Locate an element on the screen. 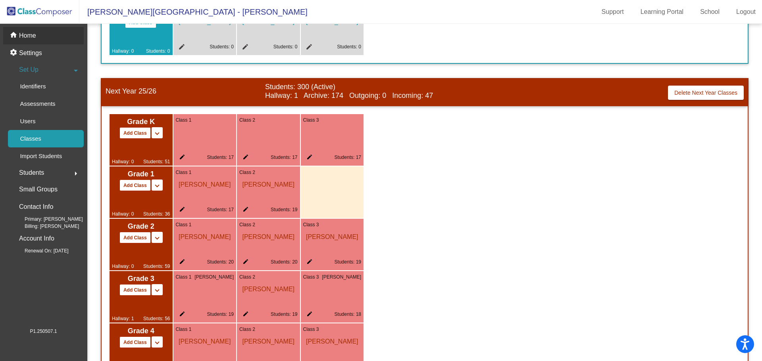 This screenshot has width=762, height=361. span: Students: 56 is located at coordinates (156, 319).